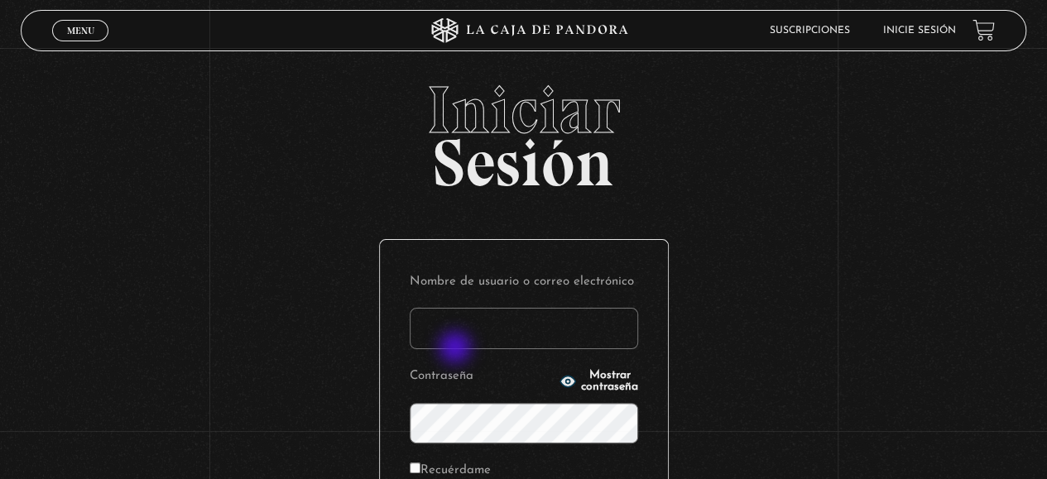 Image resolution: width=1047 pixels, height=479 pixels. I want to click on h2: Sesión, so click(523, 130).